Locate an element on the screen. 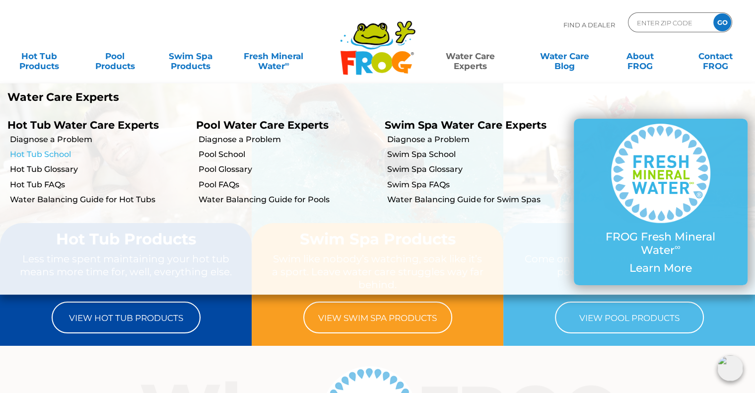  input: GO is located at coordinates (722, 22).